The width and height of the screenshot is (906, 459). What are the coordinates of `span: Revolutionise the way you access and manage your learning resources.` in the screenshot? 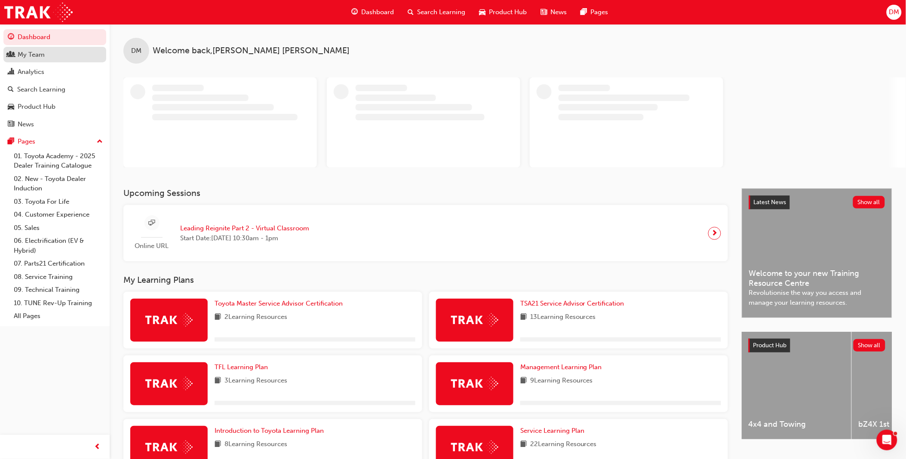 It's located at (817, 298).